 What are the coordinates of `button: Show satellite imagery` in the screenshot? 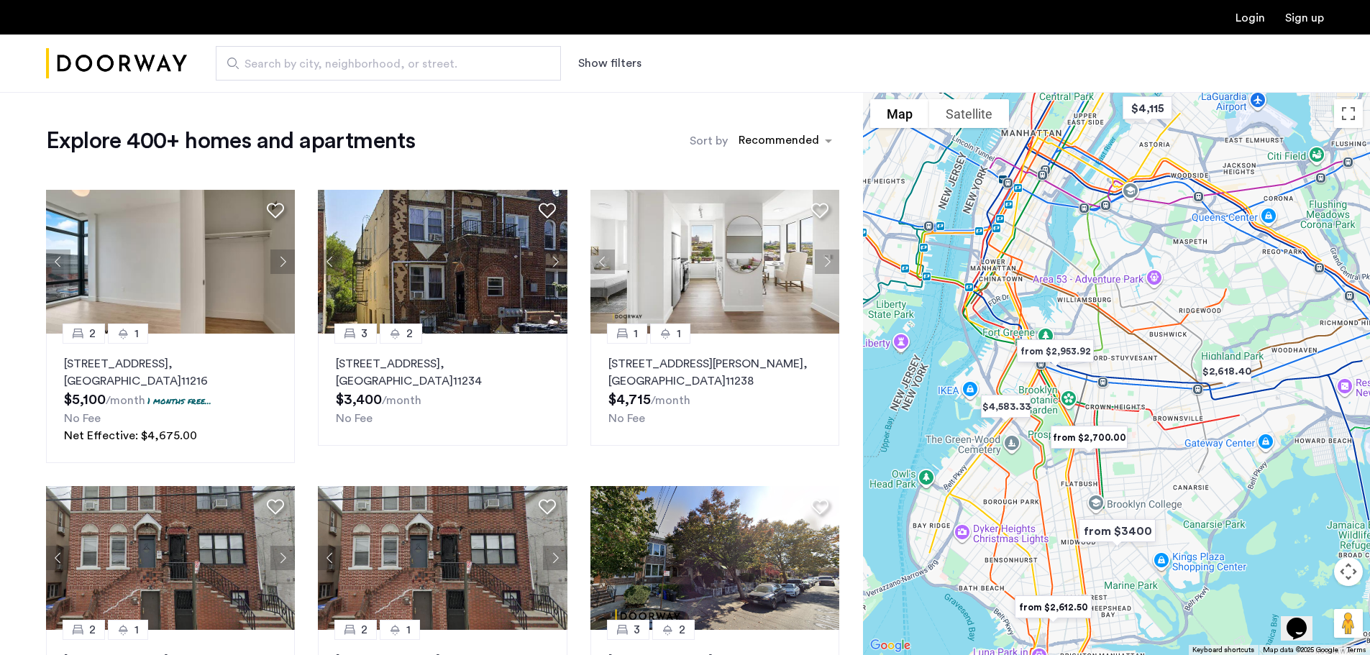 It's located at (969, 114).